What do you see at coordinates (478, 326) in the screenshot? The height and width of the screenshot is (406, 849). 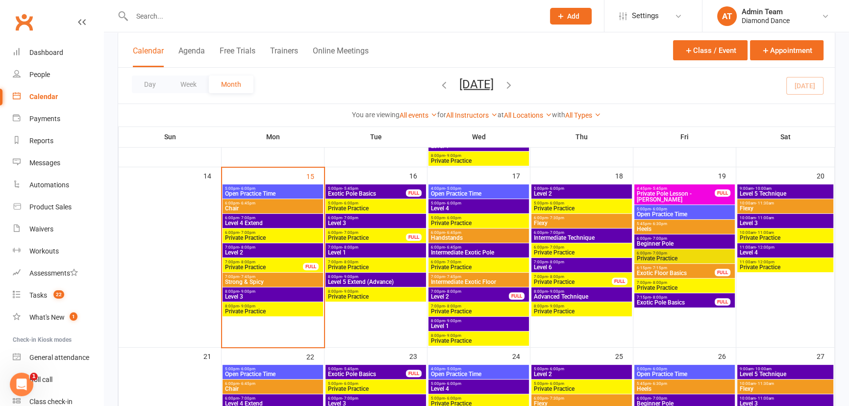 I see `span: Level 1` at bounding box center [478, 326].